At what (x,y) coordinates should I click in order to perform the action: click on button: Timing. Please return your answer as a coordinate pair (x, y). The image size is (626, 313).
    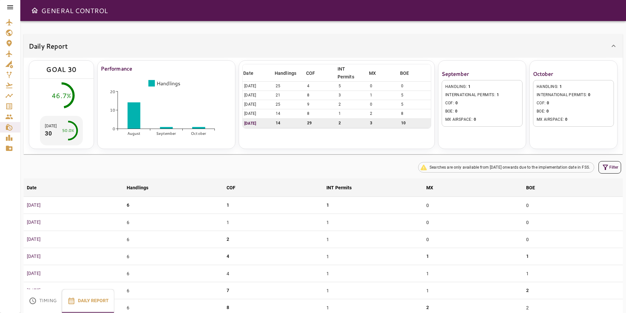
    Looking at the image, I should click on (43, 300).